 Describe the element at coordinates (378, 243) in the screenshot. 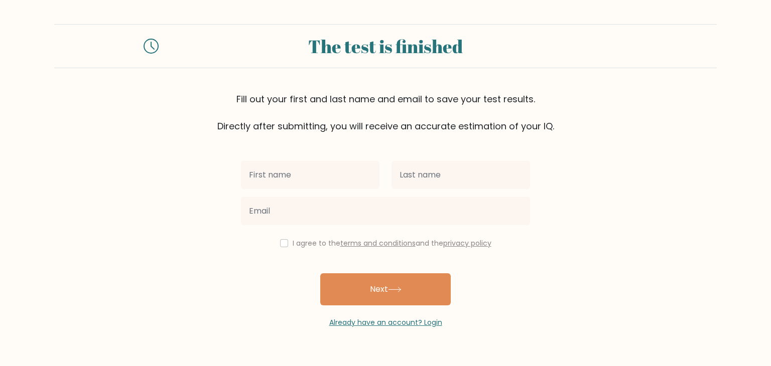

I see `a: terms and conditions` at that location.